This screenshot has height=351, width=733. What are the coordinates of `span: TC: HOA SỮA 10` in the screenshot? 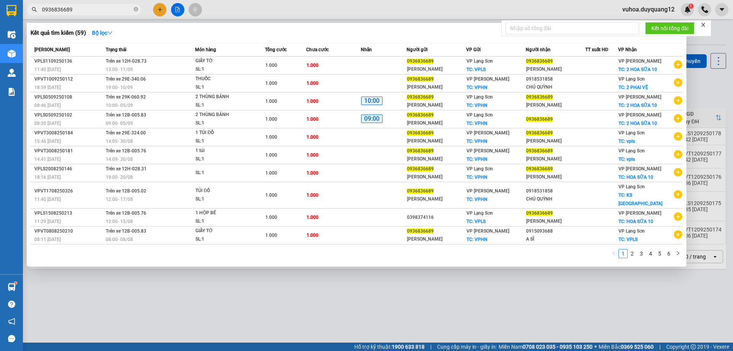 It's located at (636, 177).